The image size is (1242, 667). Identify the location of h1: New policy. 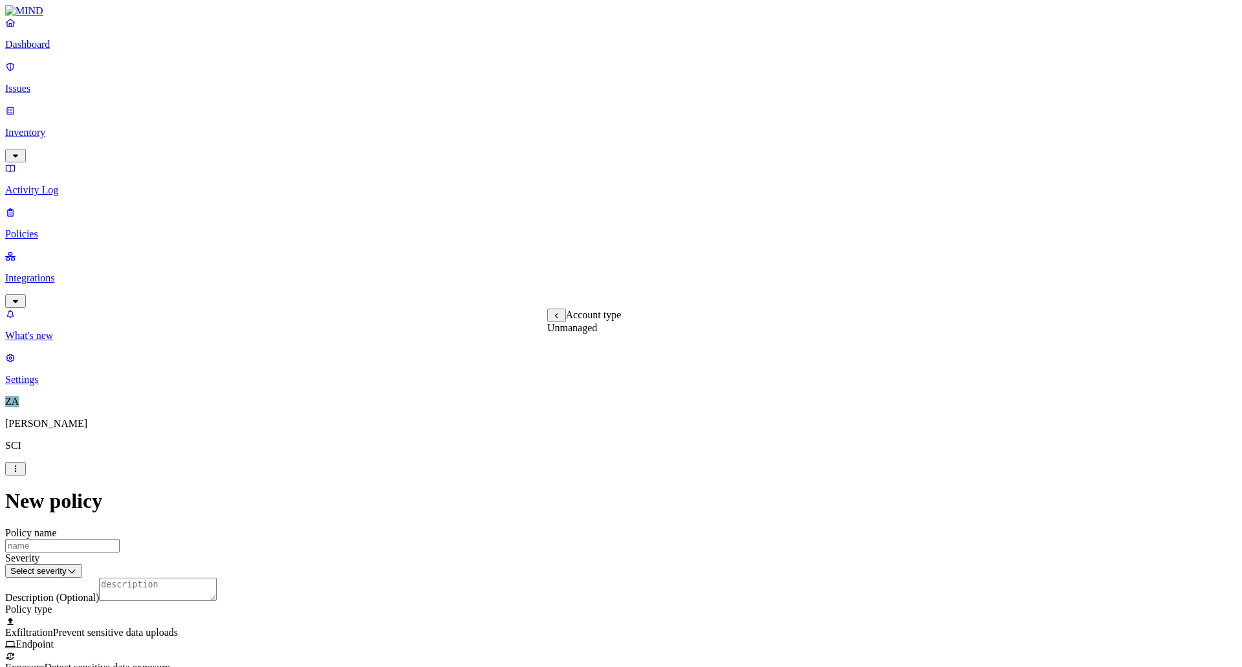
(621, 501).